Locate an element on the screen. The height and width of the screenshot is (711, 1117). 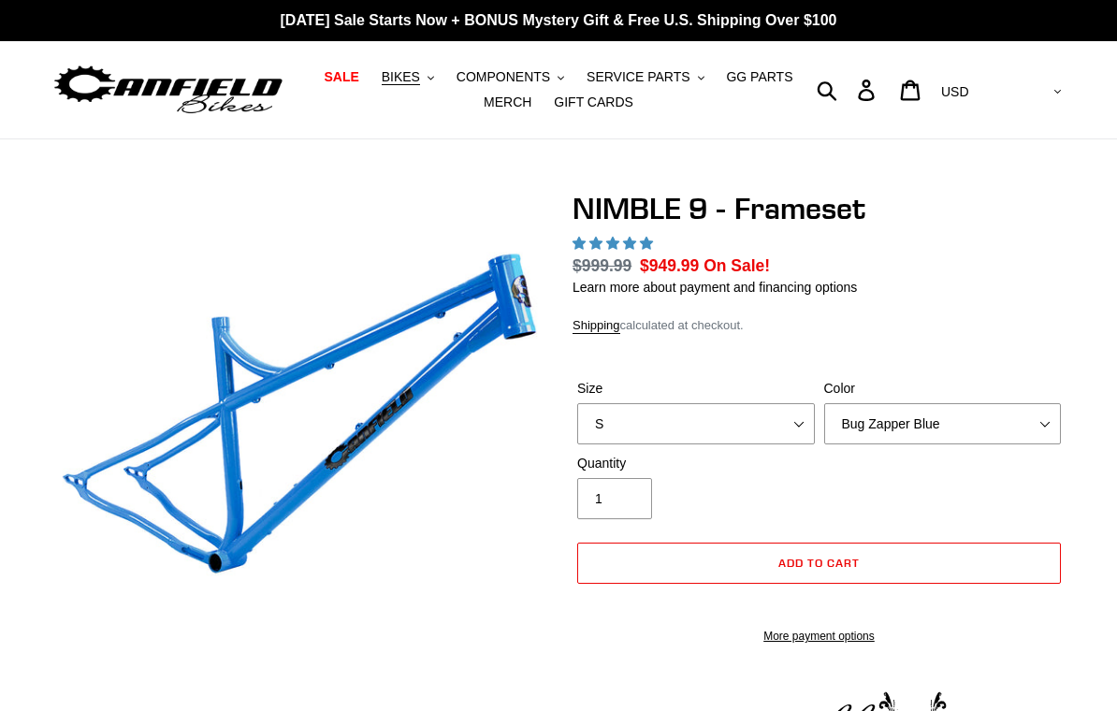
s: $999.99 is located at coordinates (601, 266).